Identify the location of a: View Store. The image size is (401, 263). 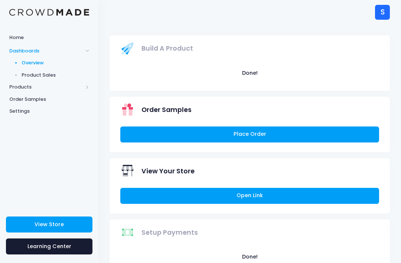
(49, 224).